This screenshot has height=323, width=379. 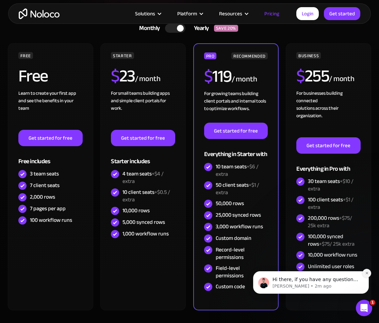 I want to click on div: Everything in Pro with, so click(x=329, y=165).